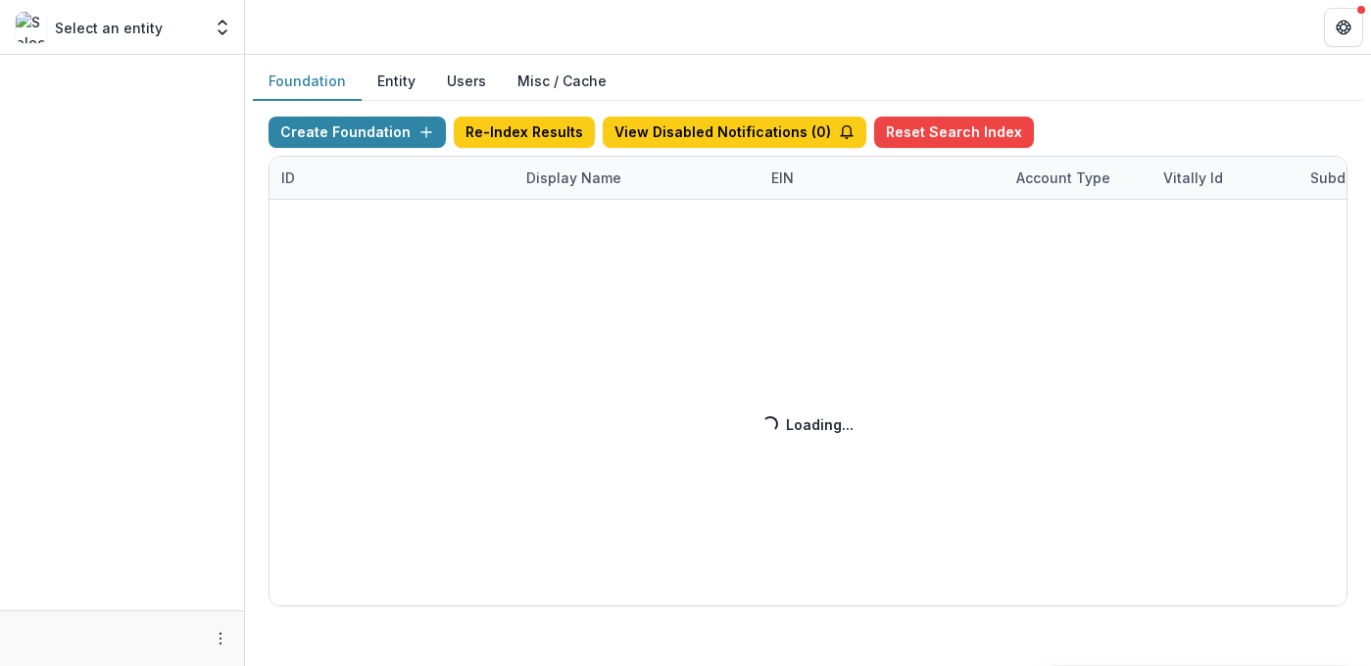 The height and width of the screenshot is (666, 1371). Describe the element at coordinates (307, 81) in the screenshot. I see `button: Foundation` at that location.